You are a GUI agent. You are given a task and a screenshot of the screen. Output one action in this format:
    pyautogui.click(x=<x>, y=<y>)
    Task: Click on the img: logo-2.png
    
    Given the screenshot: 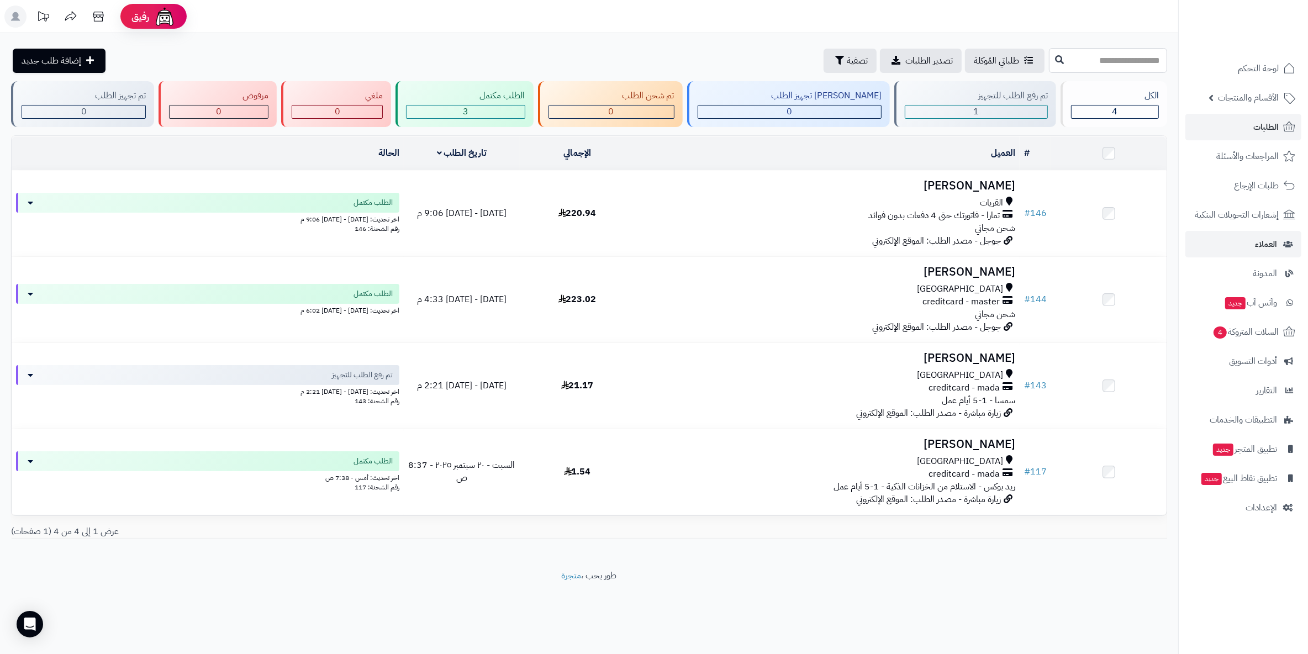 What is the action you would take?
    pyautogui.click(x=1265, y=33)
    